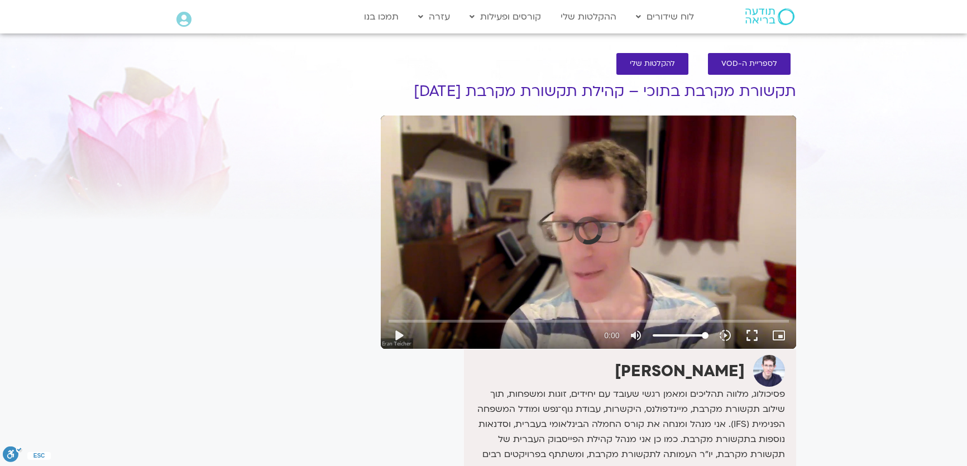 The width and height of the screenshot is (967, 466). What do you see at coordinates (589, 17) in the screenshot?
I see `a: ההקלטות שלי` at bounding box center [589, 17].